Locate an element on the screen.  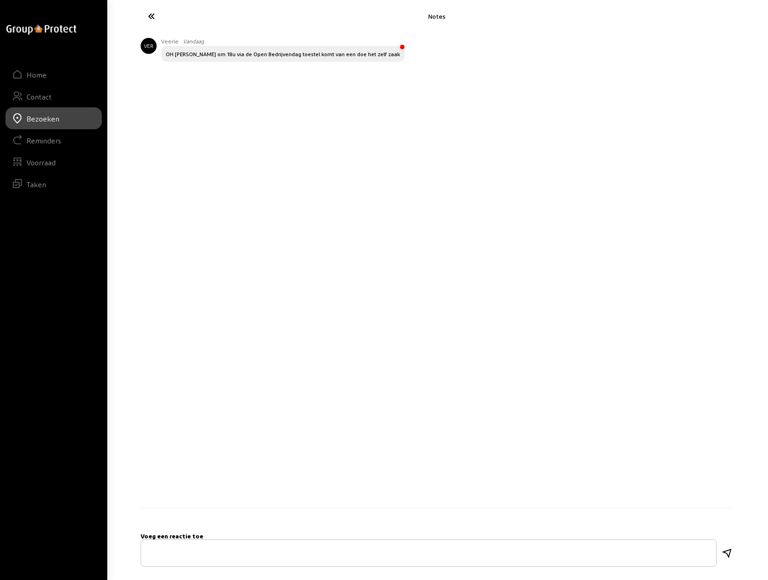
h5: Voeg een reactie toe is located at coordinates (437, 536).